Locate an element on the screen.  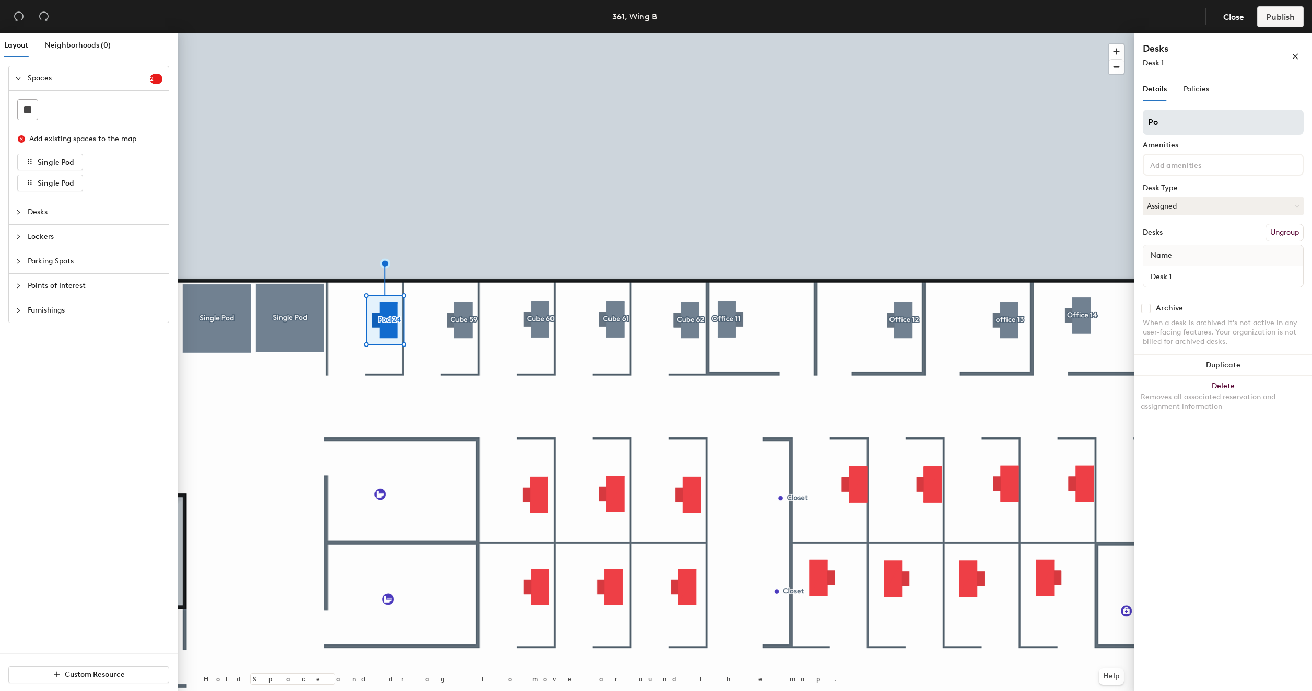
button: DeleteRemoves all associated reservation and assignment information is located at coordinates (1223, 399).